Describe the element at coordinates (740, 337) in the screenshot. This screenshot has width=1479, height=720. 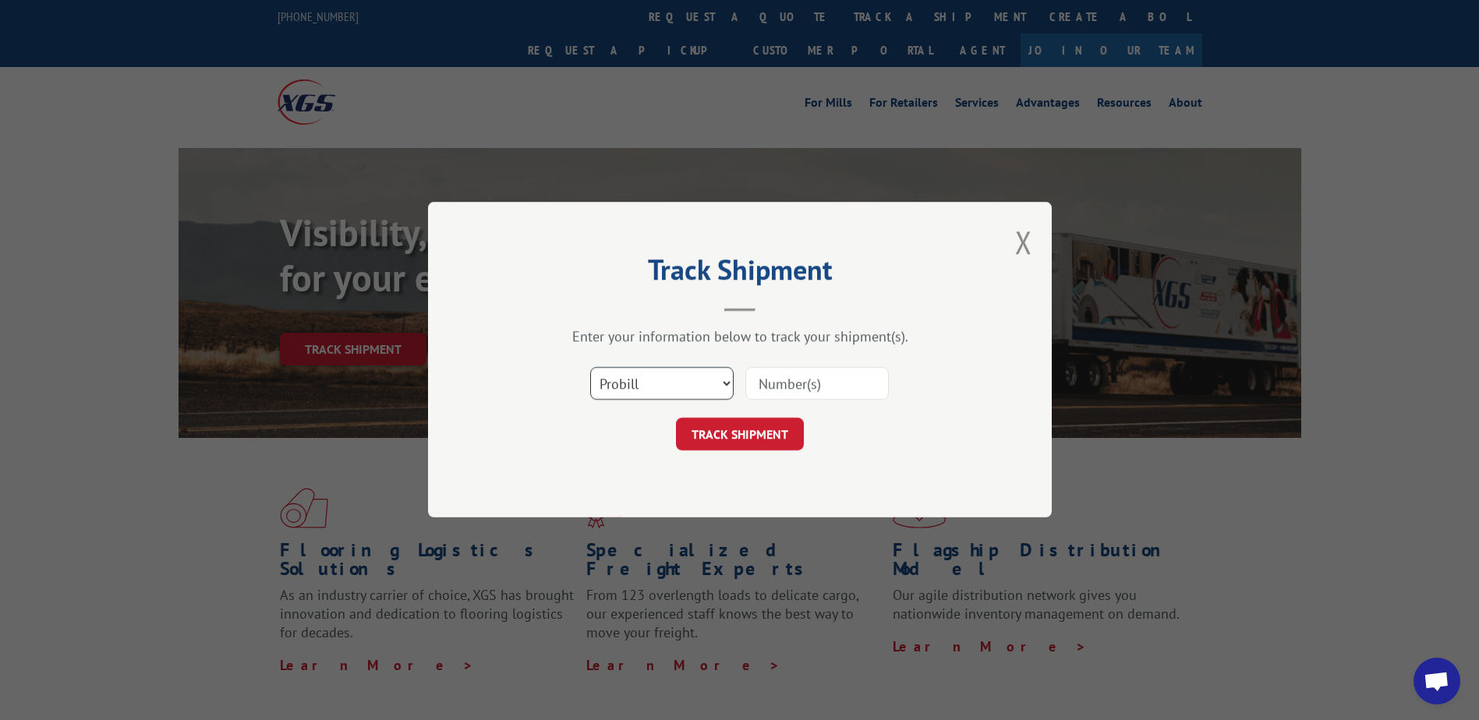
I see `div: Enter your information below to track your shipment(s).` at that location.